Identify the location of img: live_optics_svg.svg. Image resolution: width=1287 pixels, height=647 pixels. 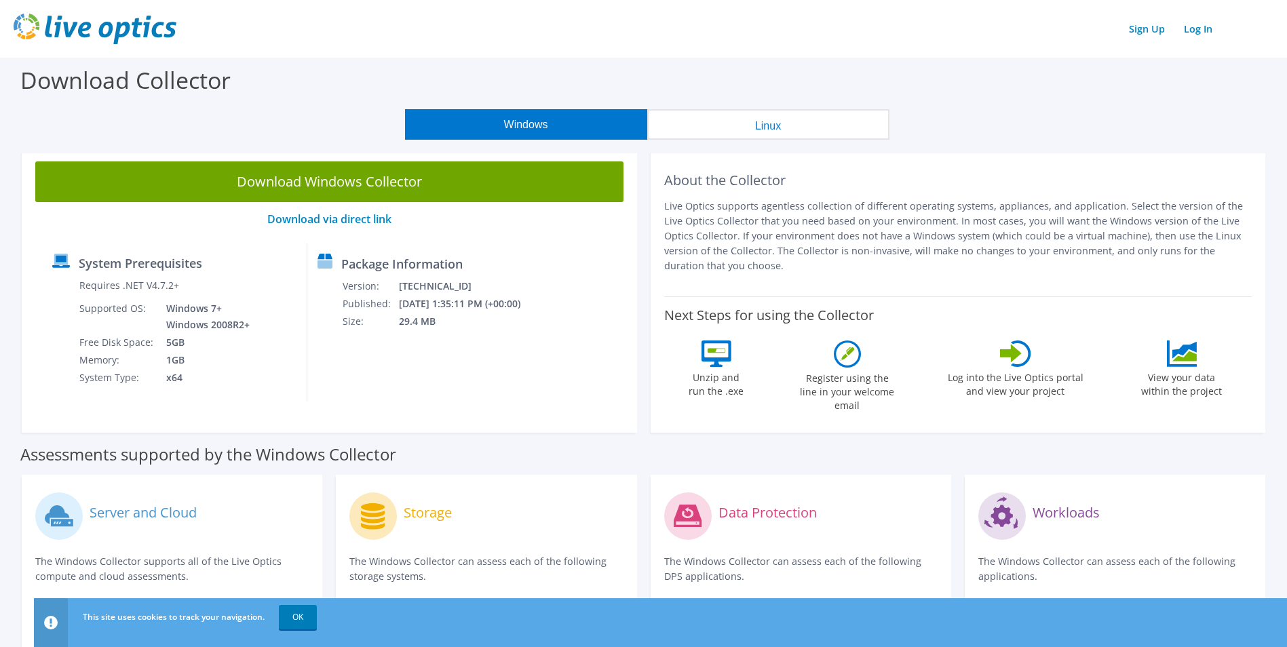
(95, 28).